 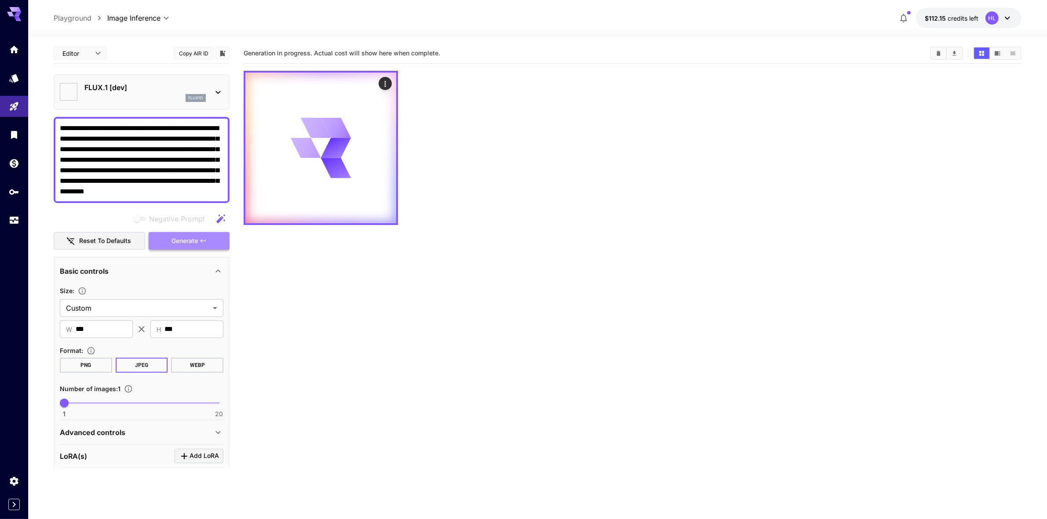 What do you see at coordinates (954, 53) in the screenshot?
I see `button: Download All` at bounding box center [954, 53].